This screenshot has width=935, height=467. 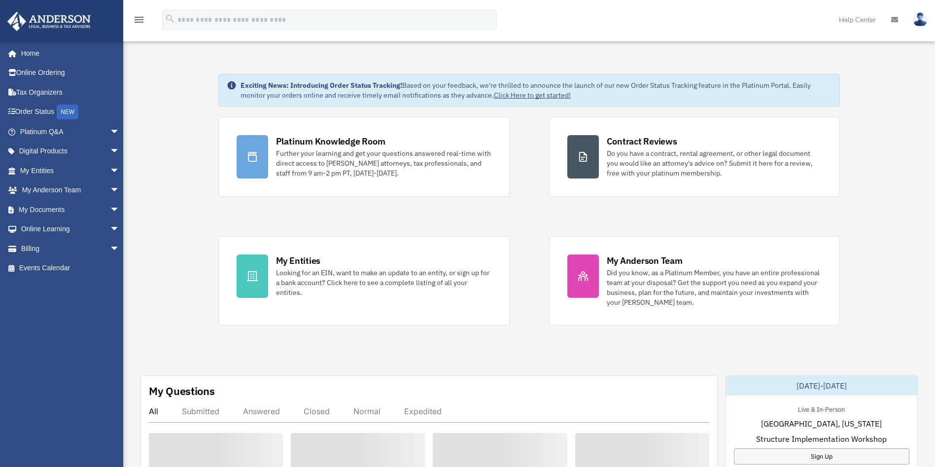 What do you see at coordinates (383, 163) in the screenshot?
I see `div: Further your learning and get your questions answered real-time with direct access to [PERSON_NAM...` at bounding box center [383, 163].